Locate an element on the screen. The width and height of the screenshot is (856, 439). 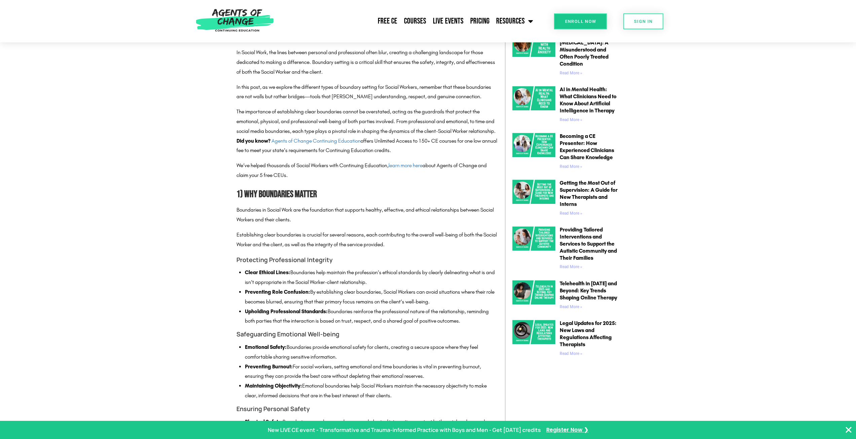
a: Agents of Change Continuing Education is located at coordinates (316, 141).